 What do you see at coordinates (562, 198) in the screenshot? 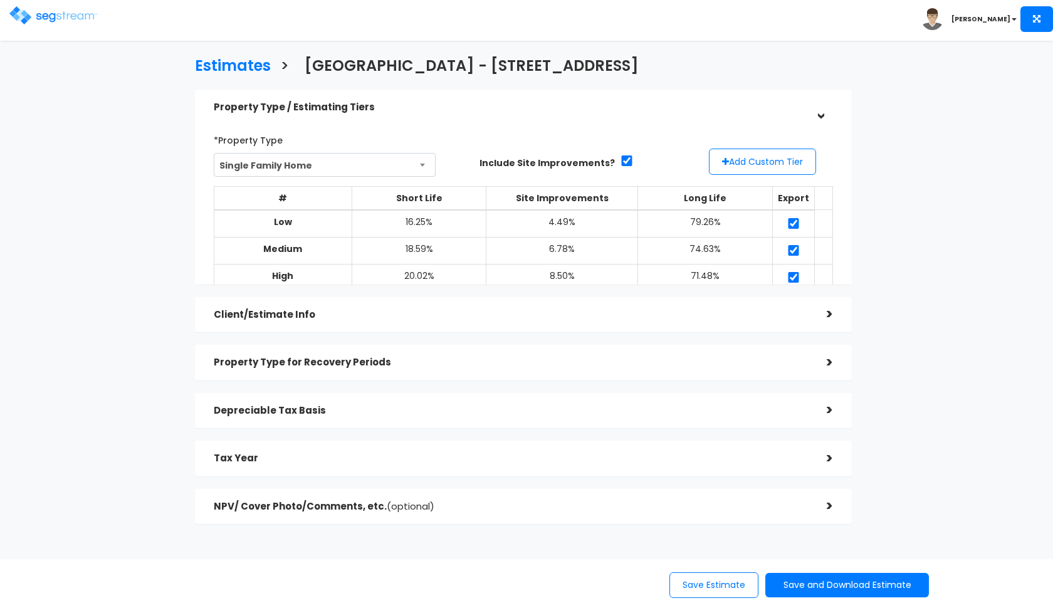
I see `th: Site Improvements` at bounding box center [562, 198].